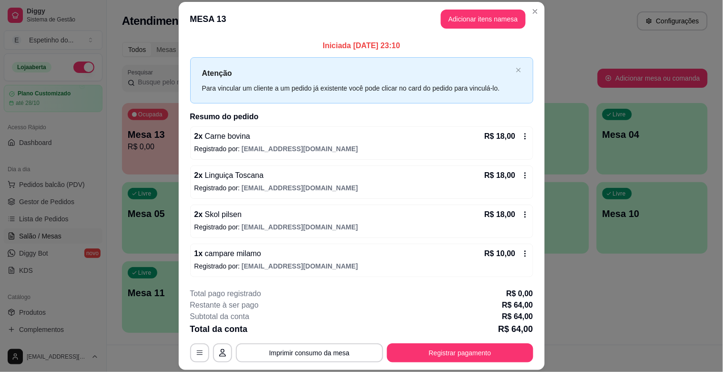  Describe the element at coordinates (226, 136) in the screenshot. I see `span: Carne bovina` at that location.